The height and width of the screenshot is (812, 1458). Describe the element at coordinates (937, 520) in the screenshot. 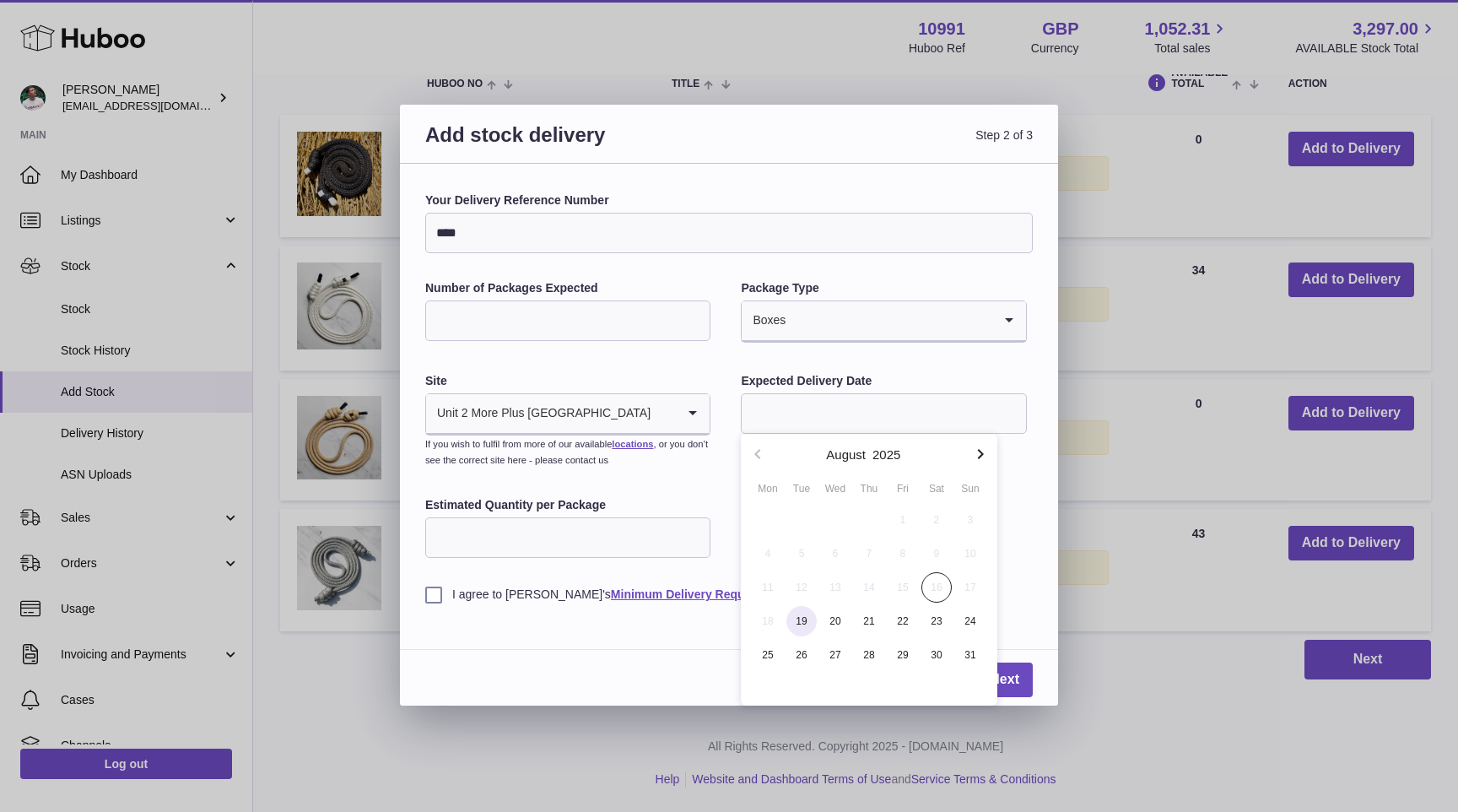

I see `span: 2` at that location.